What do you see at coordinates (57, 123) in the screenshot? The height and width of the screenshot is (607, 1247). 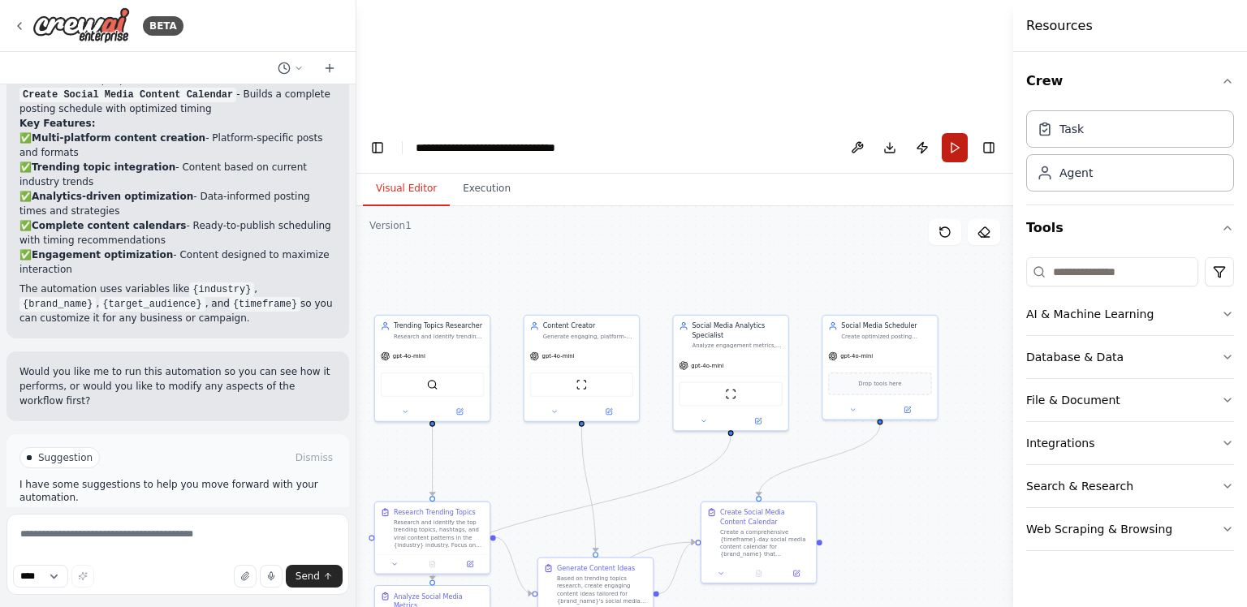 I see `strong: Key Features:` at bounding box center [57, 123].